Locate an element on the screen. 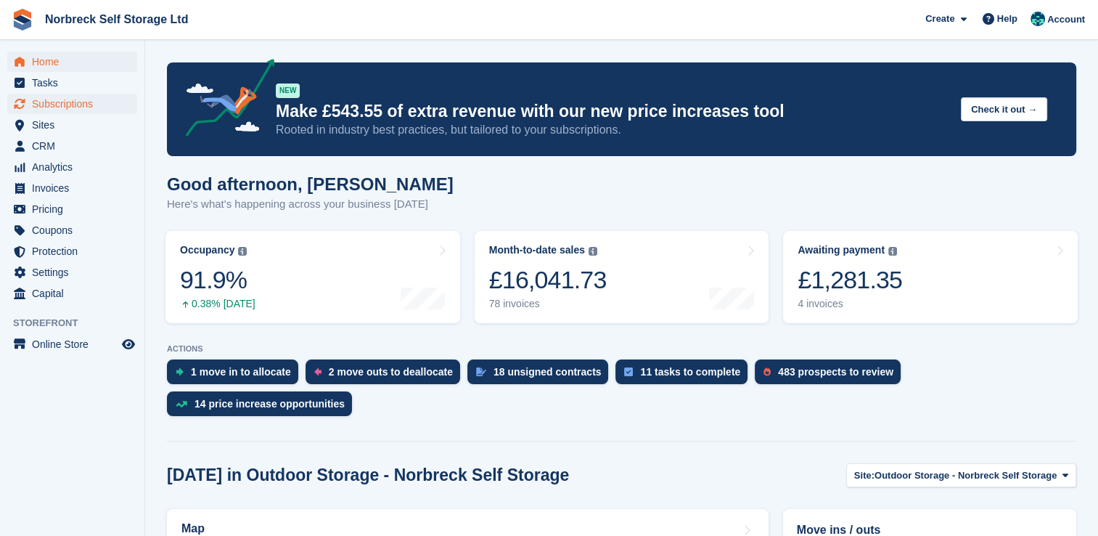  a: 483 prospects to review is located at coordinates (831, 375).